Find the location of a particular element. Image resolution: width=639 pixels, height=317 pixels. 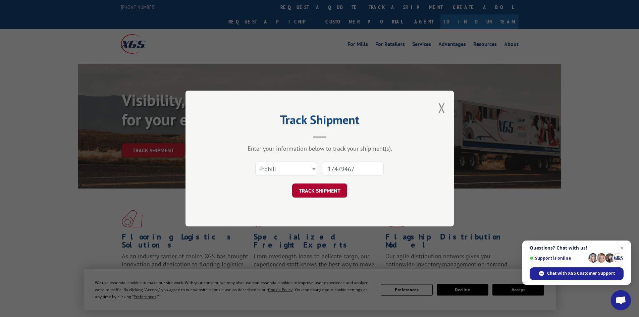

span: Chat with XGS Customer Support is located at coordinates (581, 274).